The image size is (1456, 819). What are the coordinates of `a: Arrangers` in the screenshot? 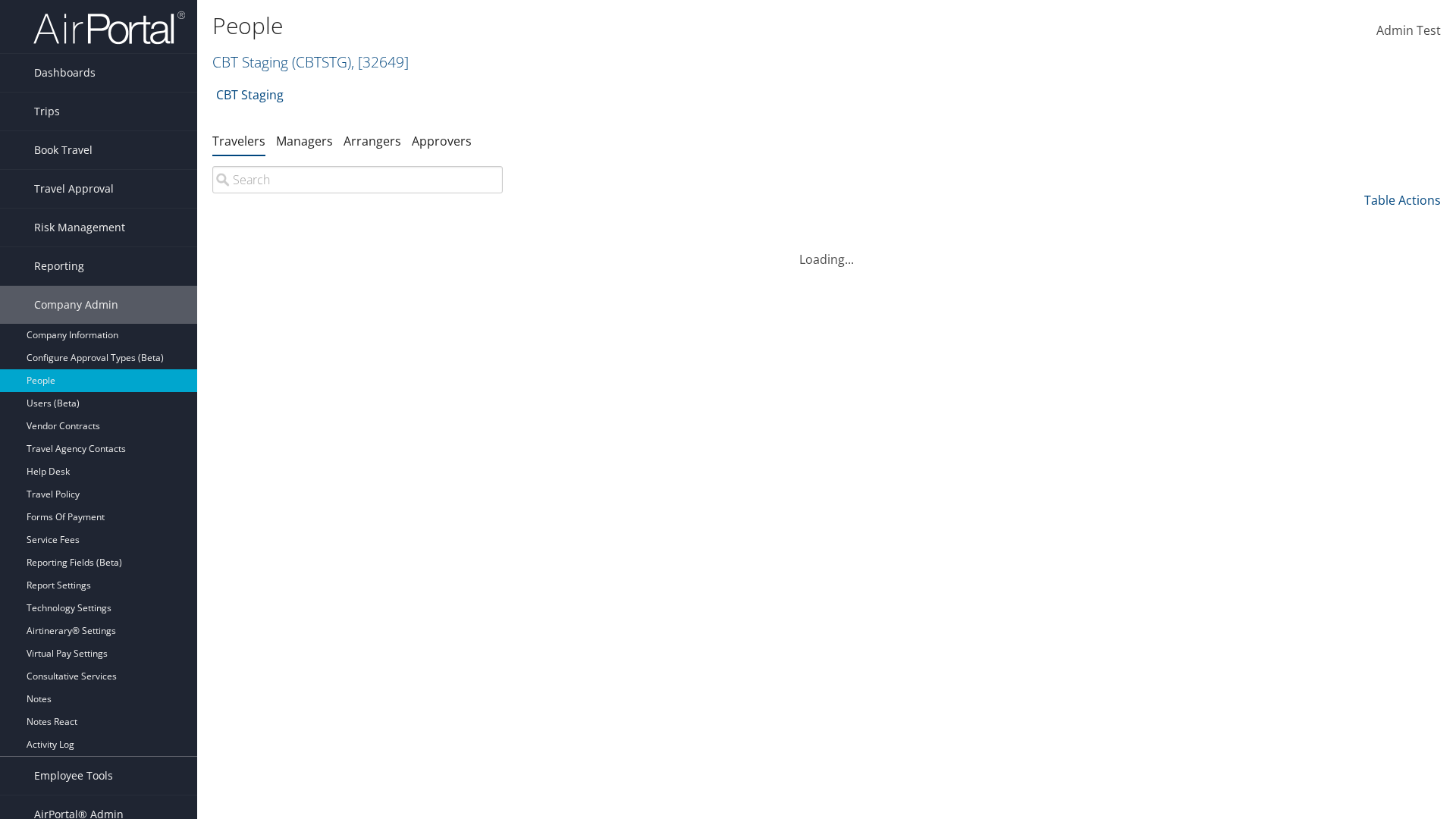 It's located at (373, 141).